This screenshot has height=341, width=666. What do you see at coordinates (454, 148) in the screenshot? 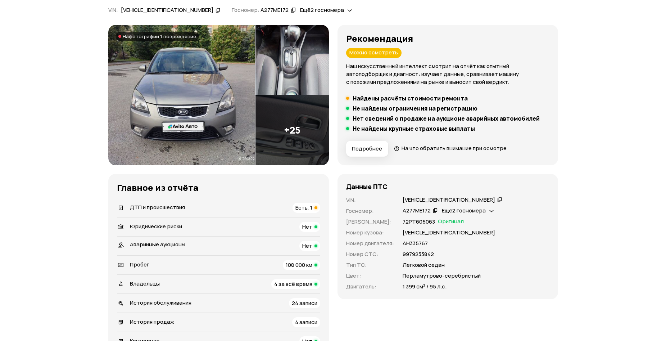
I see `span: На что обратить внимание при осмотре` at bounding box center [454, 148].